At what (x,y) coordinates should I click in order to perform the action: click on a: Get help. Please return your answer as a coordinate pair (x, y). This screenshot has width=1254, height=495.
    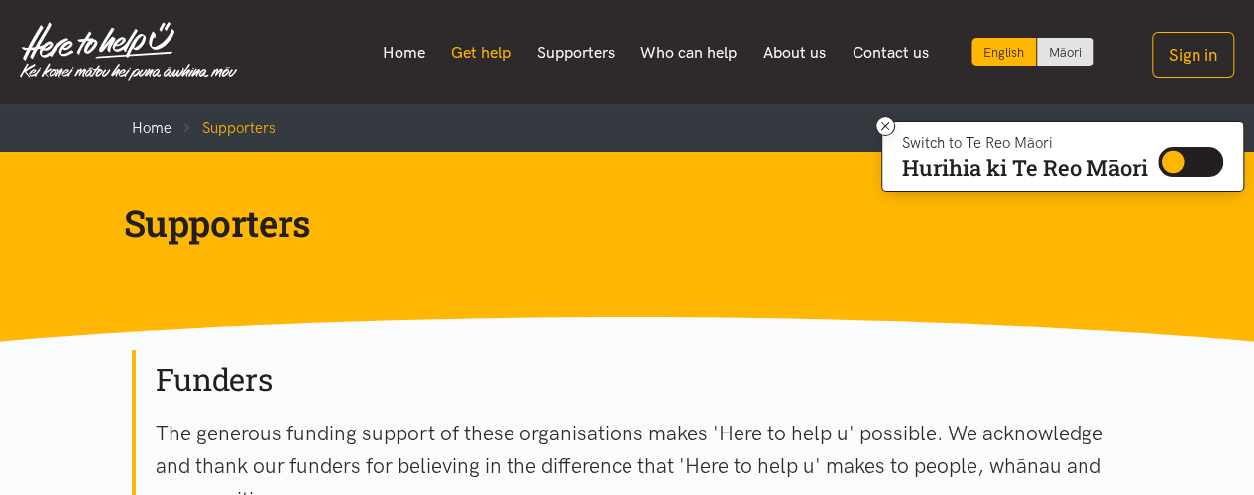
    Looking at the image, I should click on (481, 53).